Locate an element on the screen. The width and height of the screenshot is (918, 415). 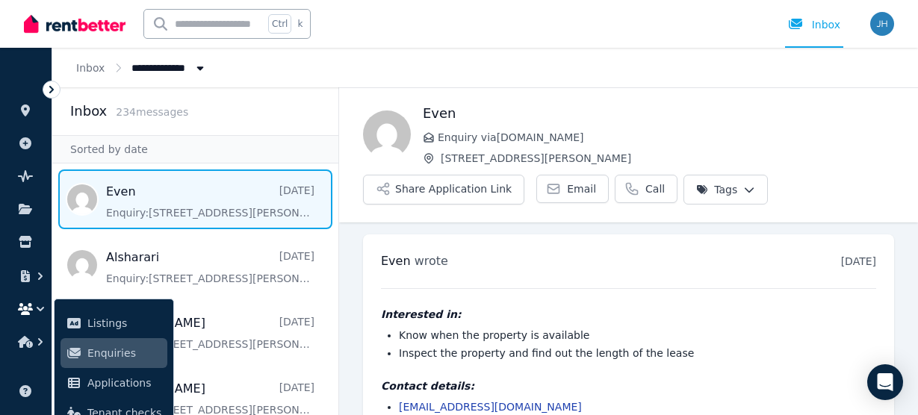
img: Serenity Stays Management Pty Ltd is located at coordinates (882, 24).